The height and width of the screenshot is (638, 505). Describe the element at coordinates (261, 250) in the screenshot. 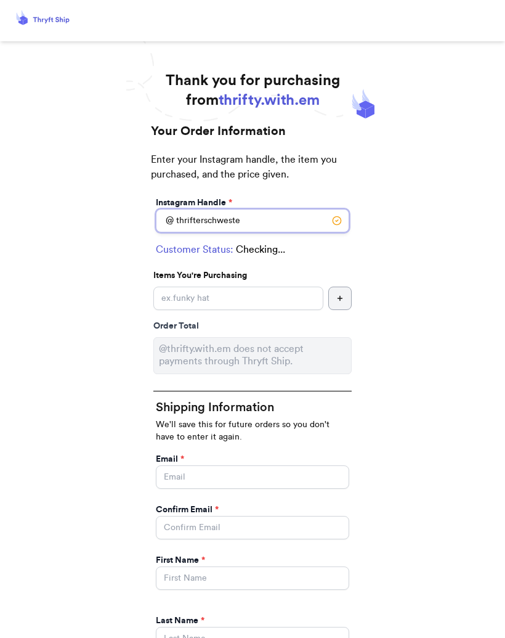

I see `span: Checking...` at that location.